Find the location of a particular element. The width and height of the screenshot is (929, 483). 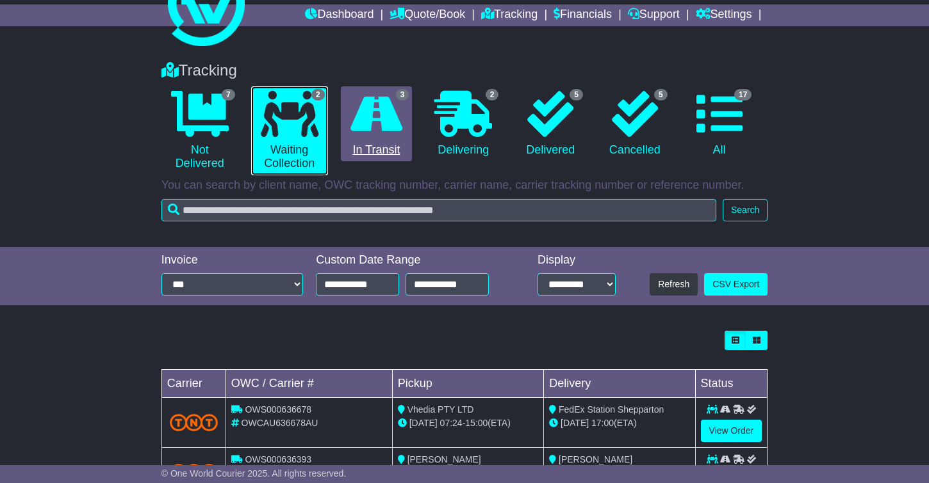

span: 15:00 is located at coordinates (476, 423).